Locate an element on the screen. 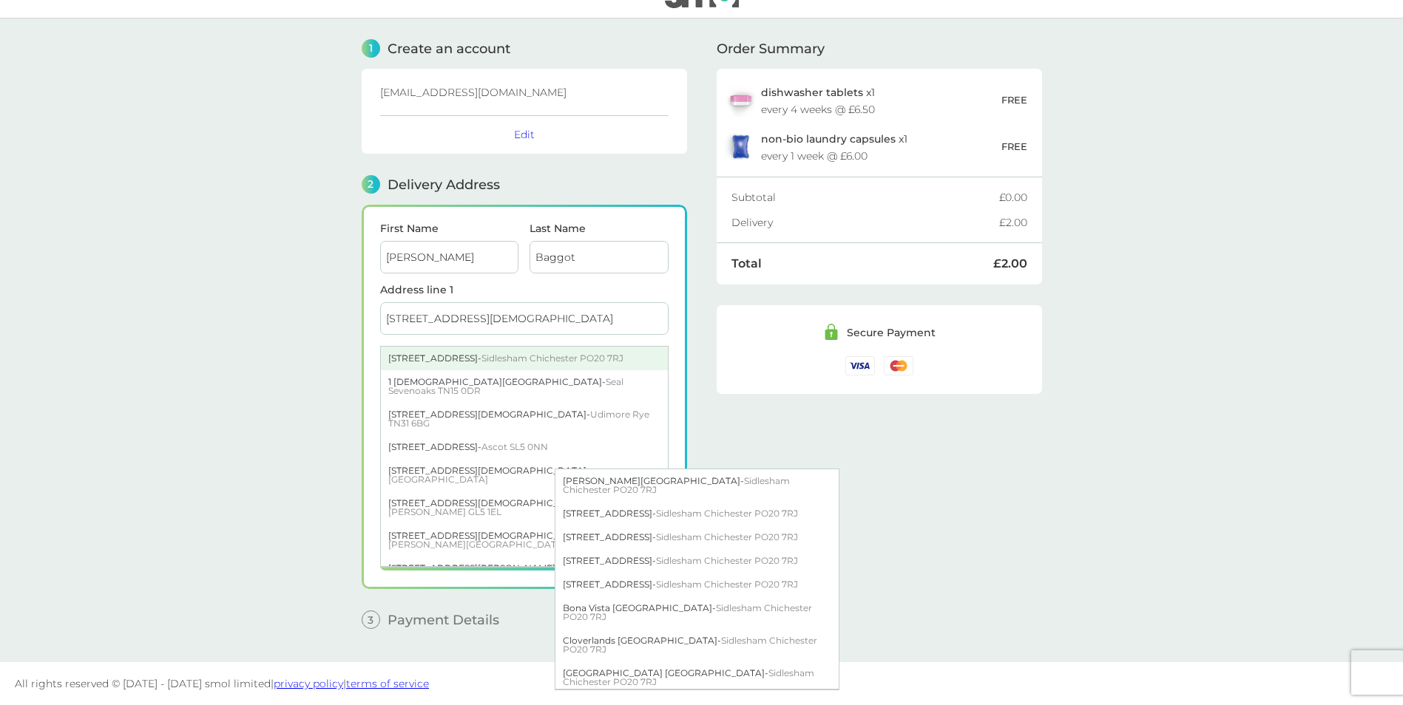 The height and width of the screenshot is (705, 1403). div: Subtotal is located at coordinates (865, 197).